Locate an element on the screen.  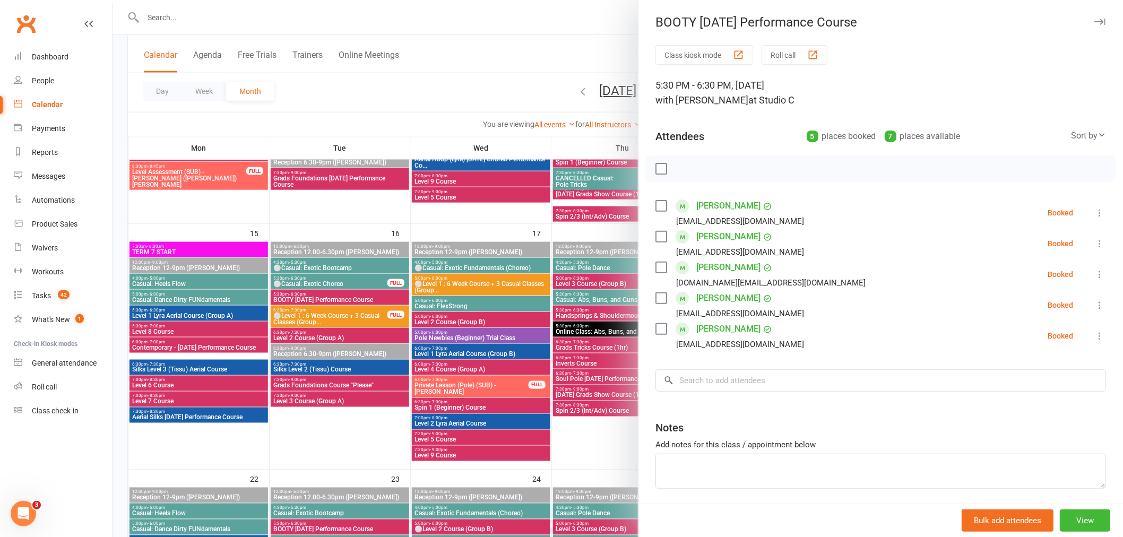
div: Reports is located at coordinates (45, 152).